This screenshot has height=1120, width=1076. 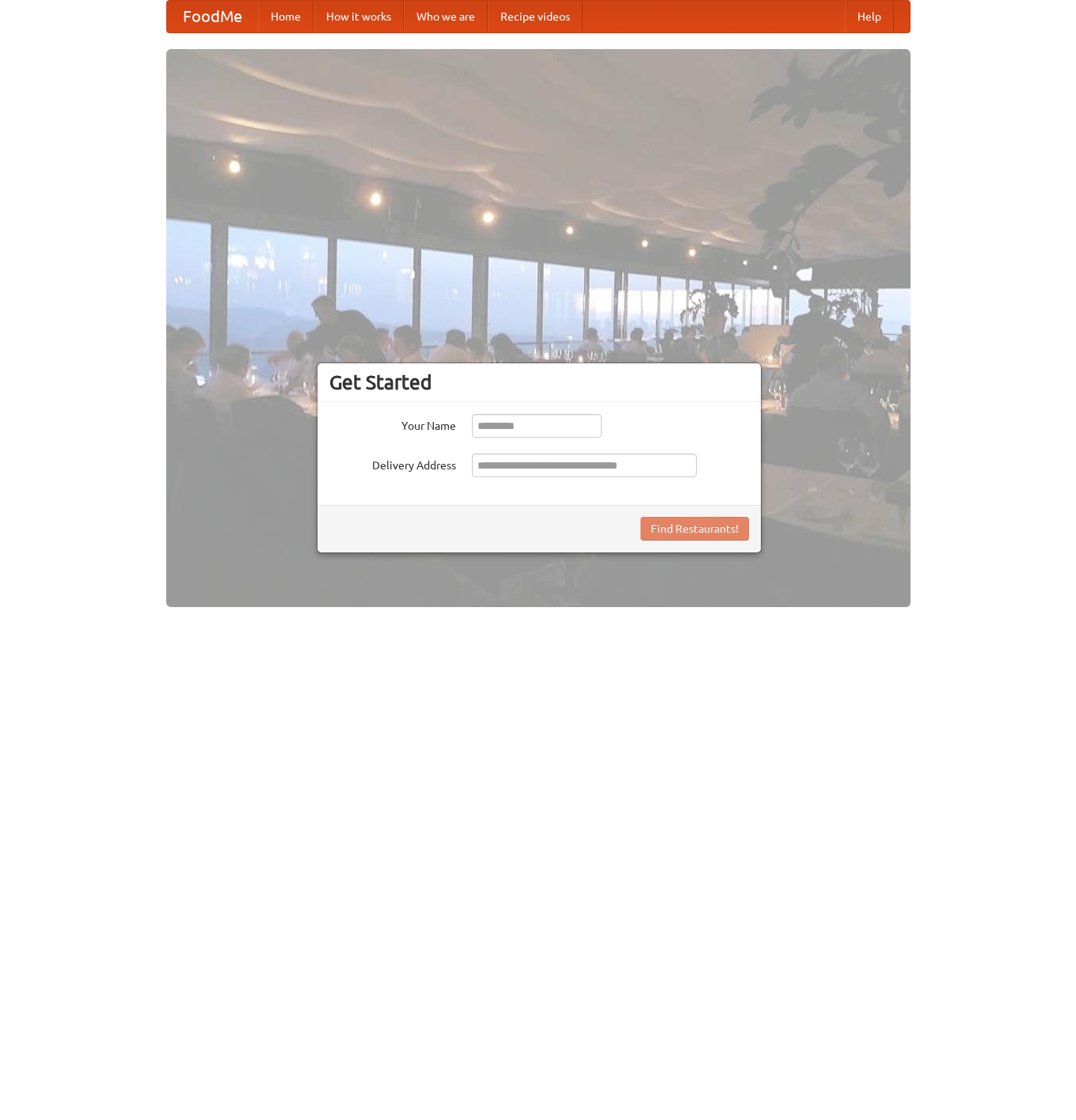 I want to click on a: Who we are, so click(x=446, y=17).